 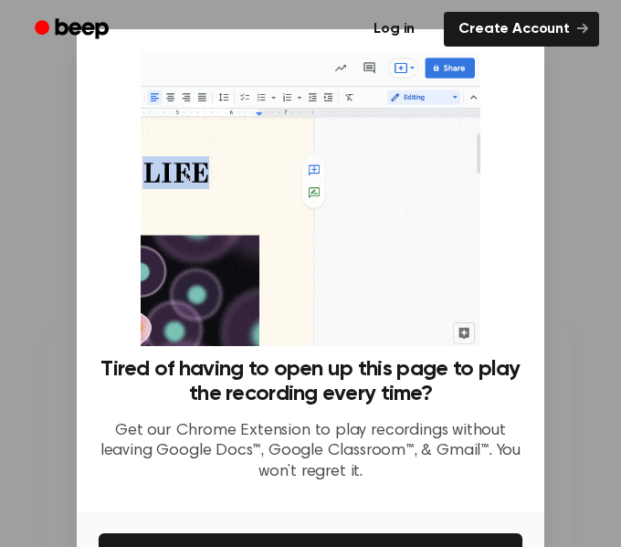 I want to click on p: Get our Chrome Extension to play recordings without leaving Google Docs™, Google Classroom™, & Gm..., so click(x=311, y=452).